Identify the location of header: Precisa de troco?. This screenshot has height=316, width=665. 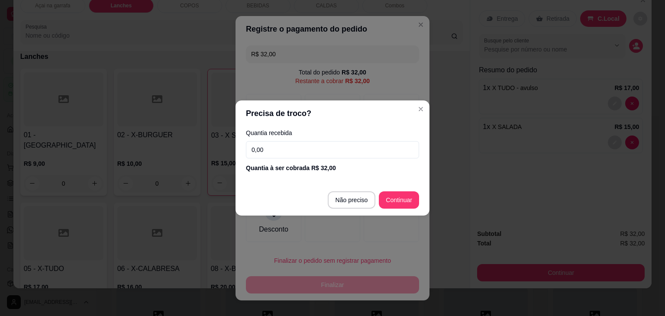
(333, 114).